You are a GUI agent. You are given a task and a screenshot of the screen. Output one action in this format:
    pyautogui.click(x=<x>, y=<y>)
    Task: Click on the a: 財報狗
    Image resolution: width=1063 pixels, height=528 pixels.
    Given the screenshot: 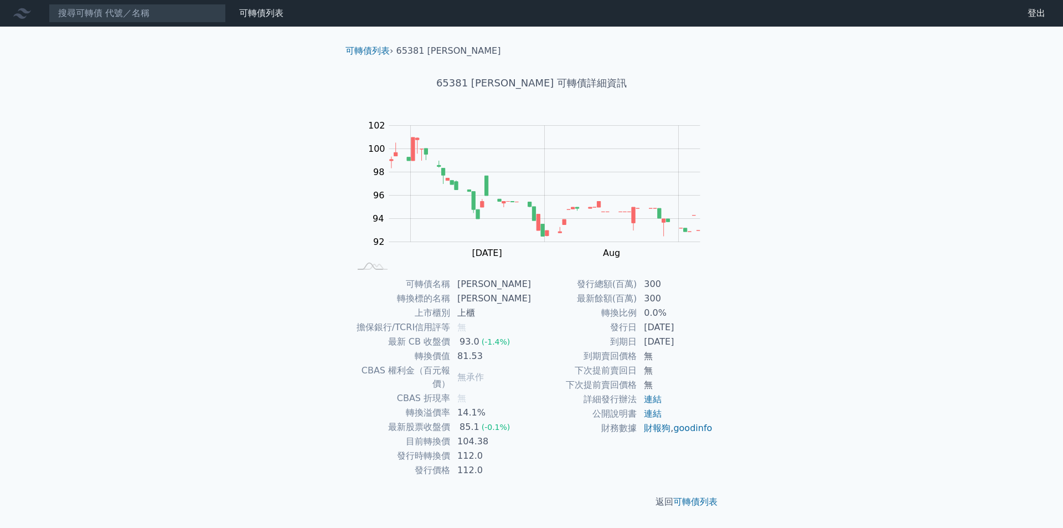 What is the action you would take?
    pyautogui.click(x=657, y=428)
    